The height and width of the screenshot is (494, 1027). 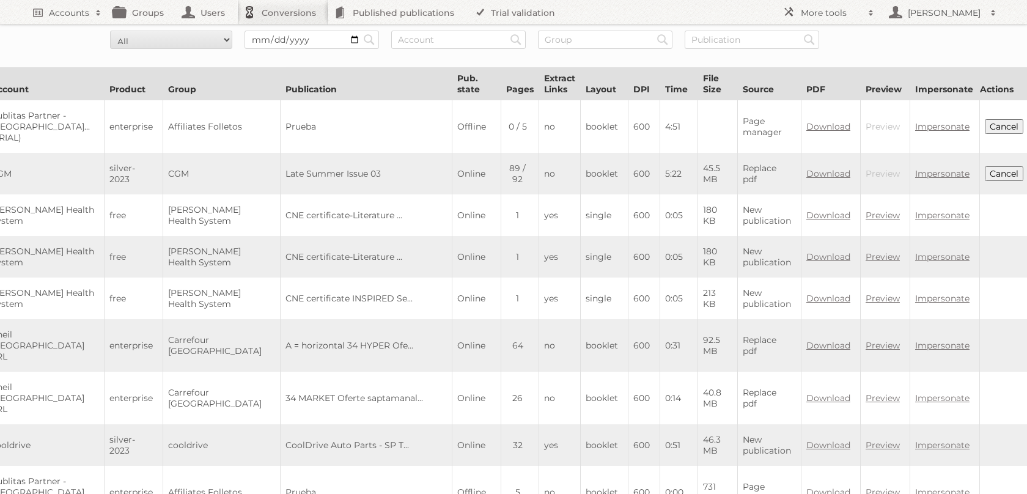 I want to click on td: cooldrive, so click(x=222, y=445).